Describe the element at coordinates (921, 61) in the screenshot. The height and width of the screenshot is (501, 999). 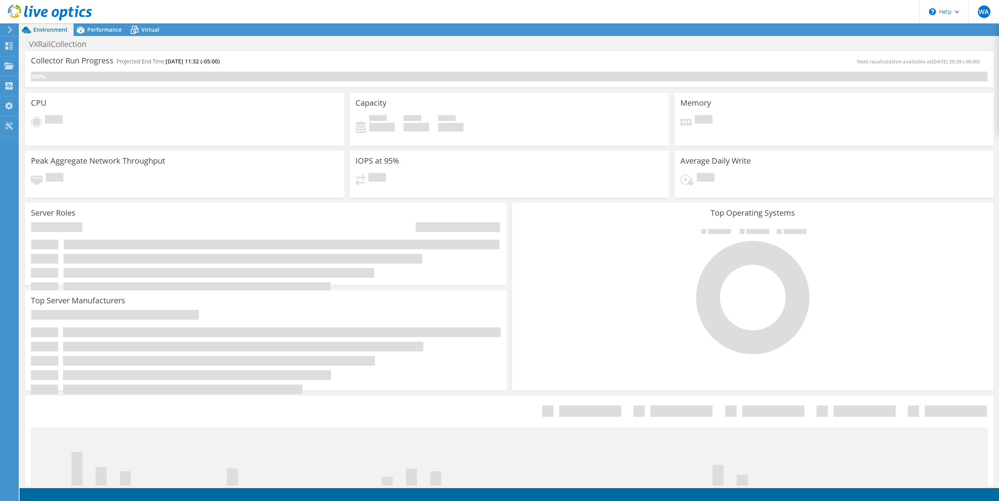
I see `span: Next recalculation available at` at that location.